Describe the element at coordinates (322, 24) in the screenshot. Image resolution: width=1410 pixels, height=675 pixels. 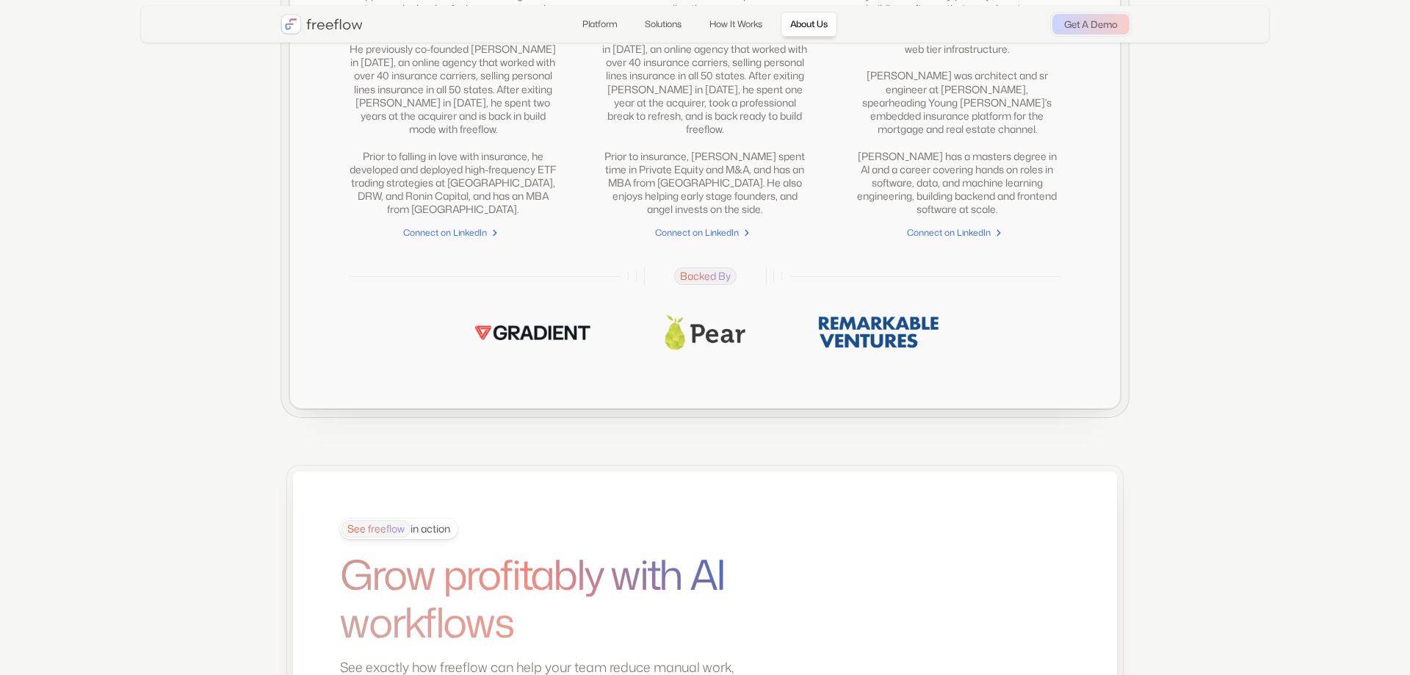
I see `a: home` at that location.